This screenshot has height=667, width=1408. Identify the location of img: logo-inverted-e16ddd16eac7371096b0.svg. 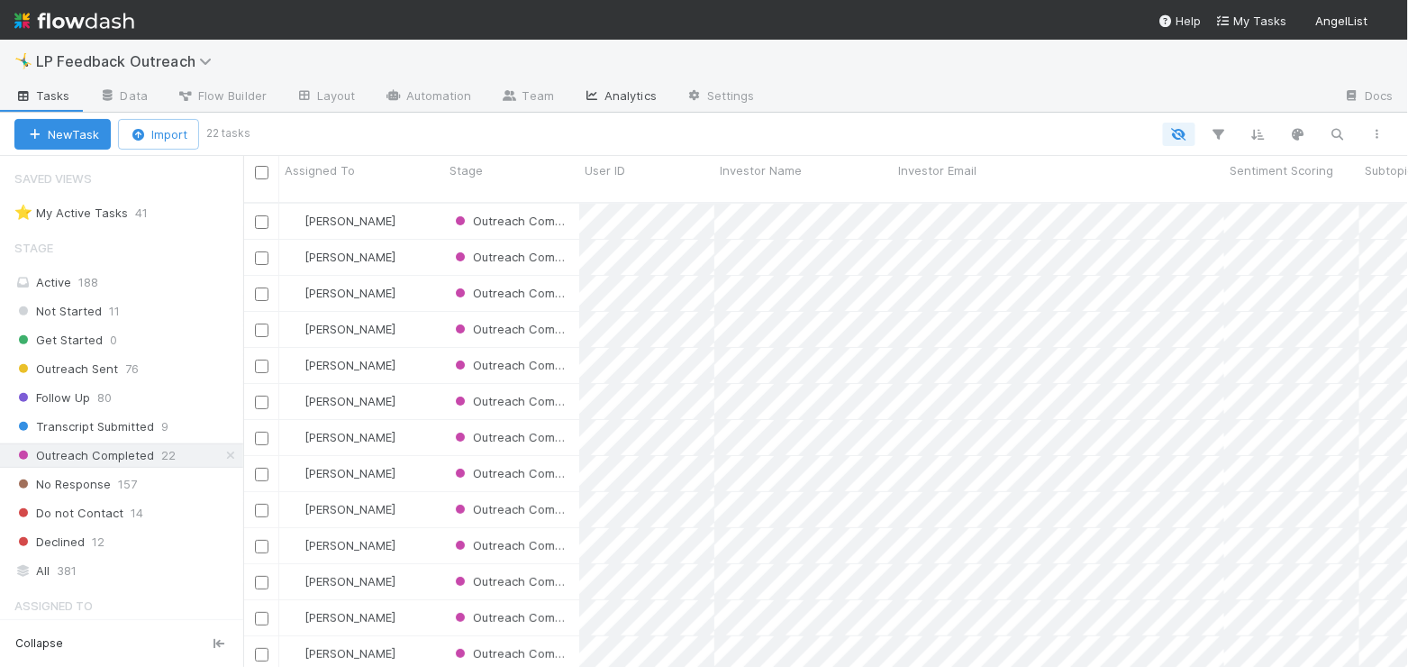
(74, 21).